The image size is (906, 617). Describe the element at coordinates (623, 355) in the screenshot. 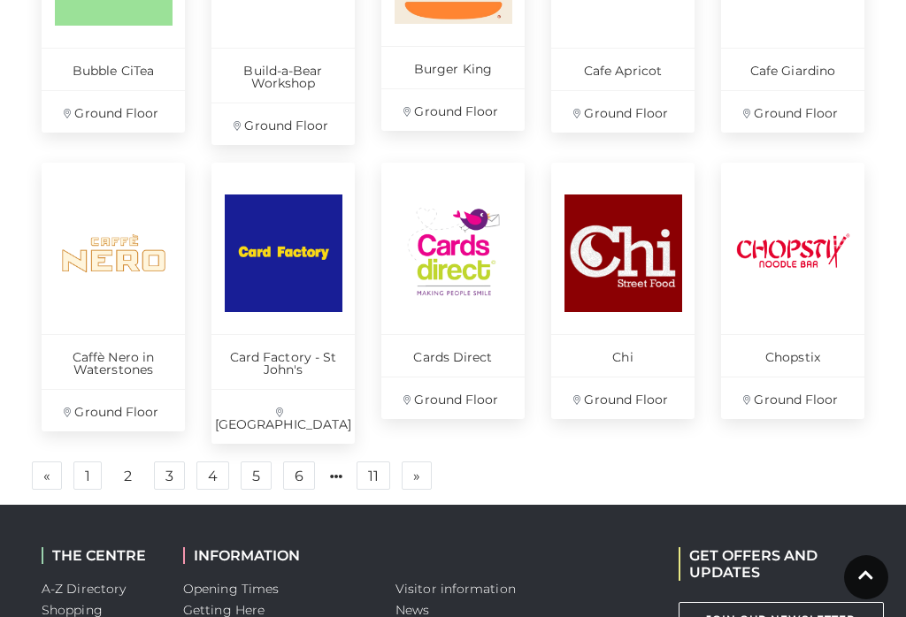

I see `p: Chi` at that location.